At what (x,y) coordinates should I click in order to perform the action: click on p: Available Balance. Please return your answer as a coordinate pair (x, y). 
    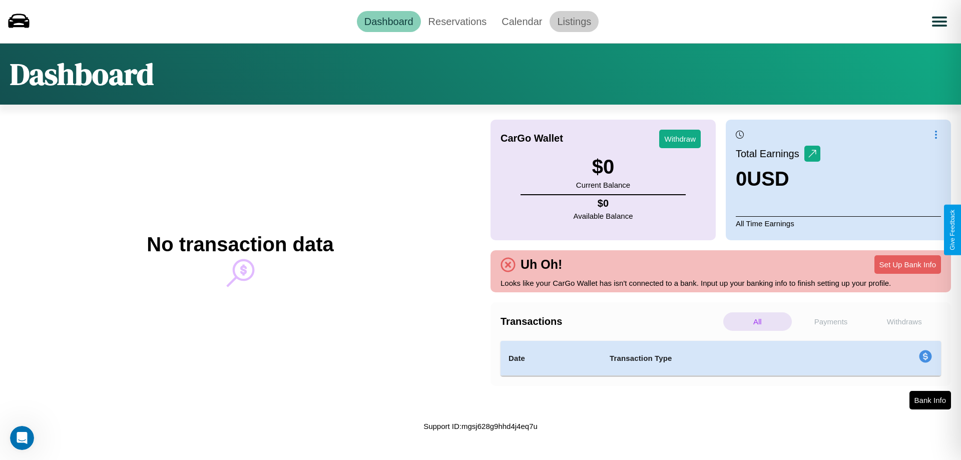
    Looking at the image, I should click on (603, 216).